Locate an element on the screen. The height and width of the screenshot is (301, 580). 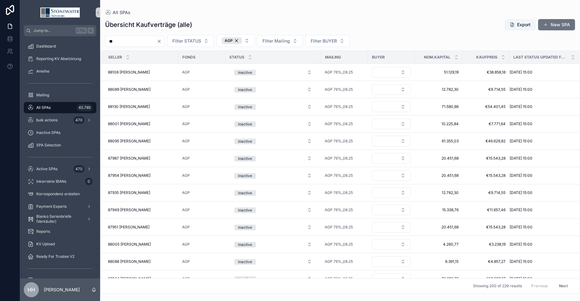
button: Jump to...CtrlK is located at coordinates (60, 31).